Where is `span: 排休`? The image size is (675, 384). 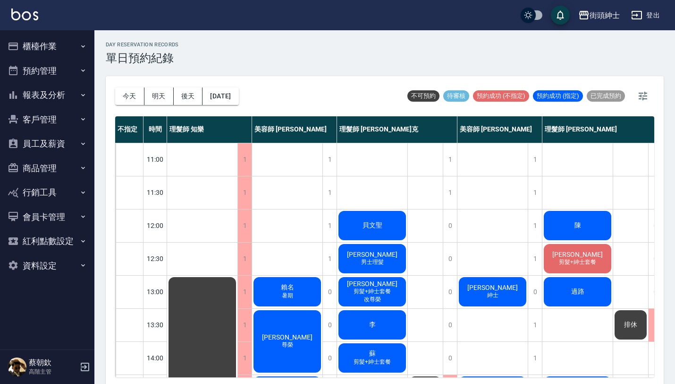
span: 排休 is located at coordinates (631, 324).